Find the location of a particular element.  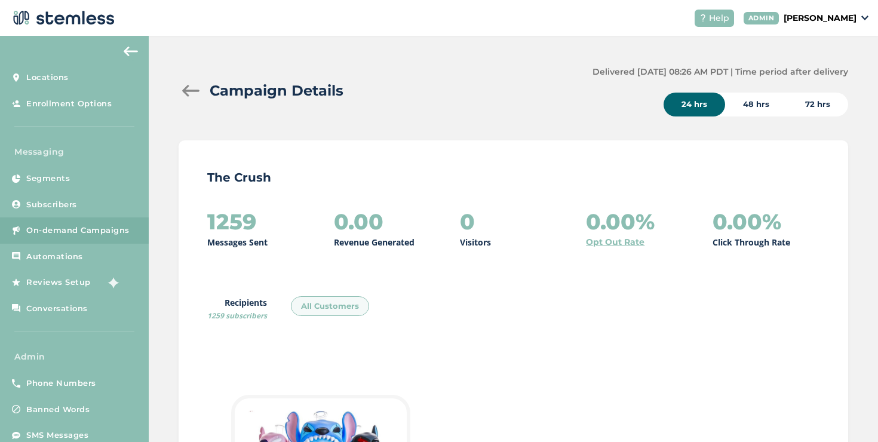

div: ADMIN is located at coordinates (761, 18).